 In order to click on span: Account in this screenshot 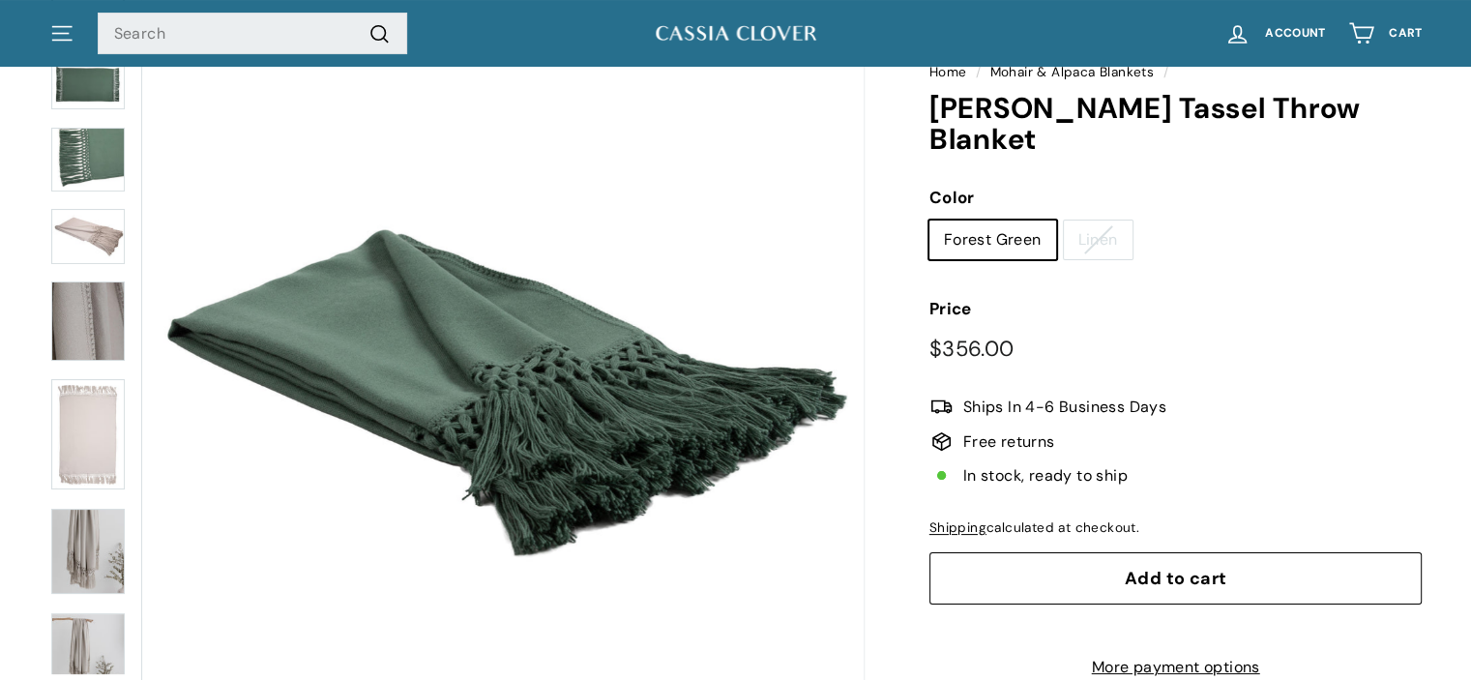, I will do `click(1295, 33)`.